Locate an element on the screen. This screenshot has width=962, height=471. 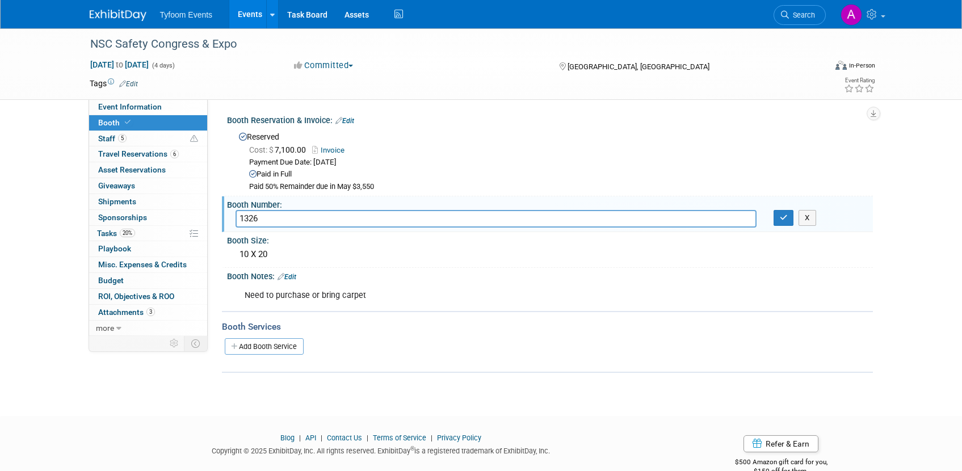
span: 5 is located at coordinates (122, 138).